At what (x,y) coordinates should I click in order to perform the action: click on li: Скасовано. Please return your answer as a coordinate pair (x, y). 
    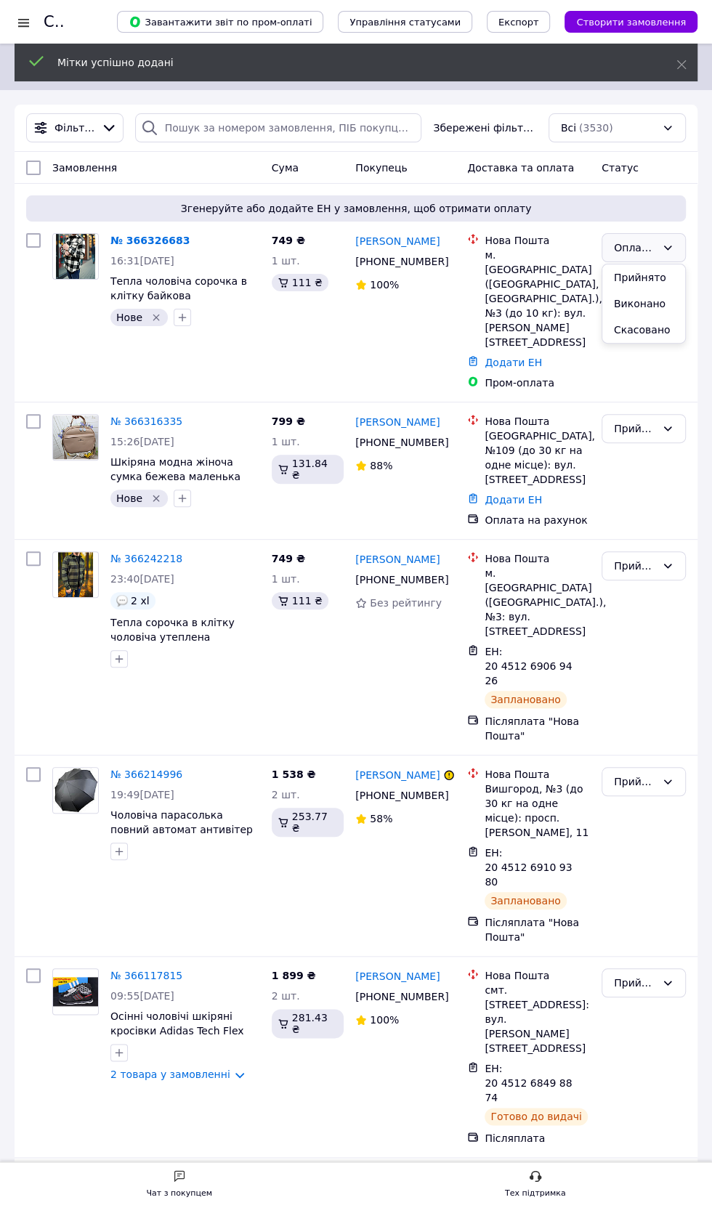
    Looking at the image, I should click on (644, 330).